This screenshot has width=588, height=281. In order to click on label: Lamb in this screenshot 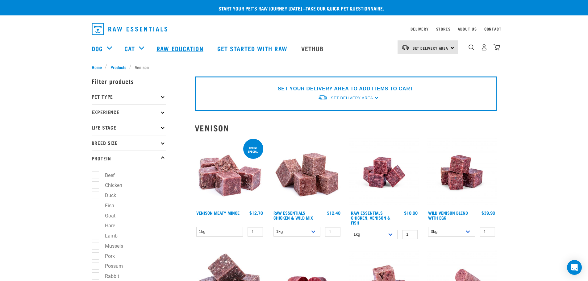, I will do `click(107, 236)`.